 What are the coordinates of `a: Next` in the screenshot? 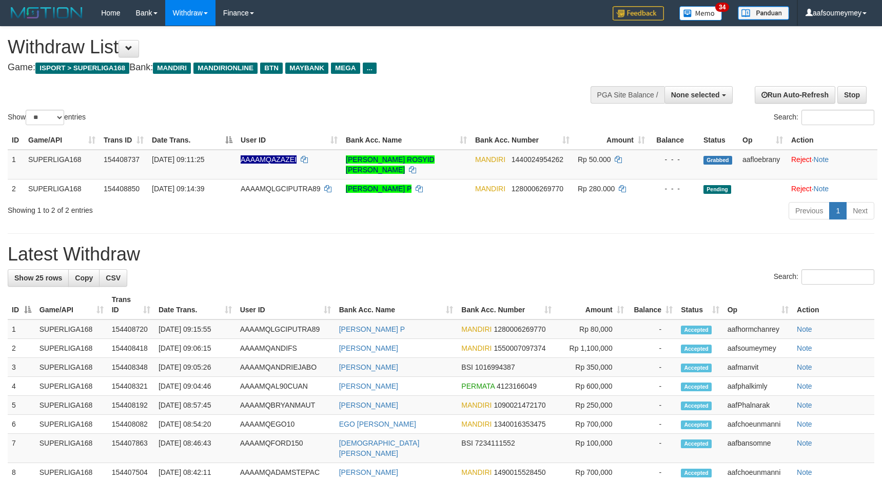 It's located at (860, 211).